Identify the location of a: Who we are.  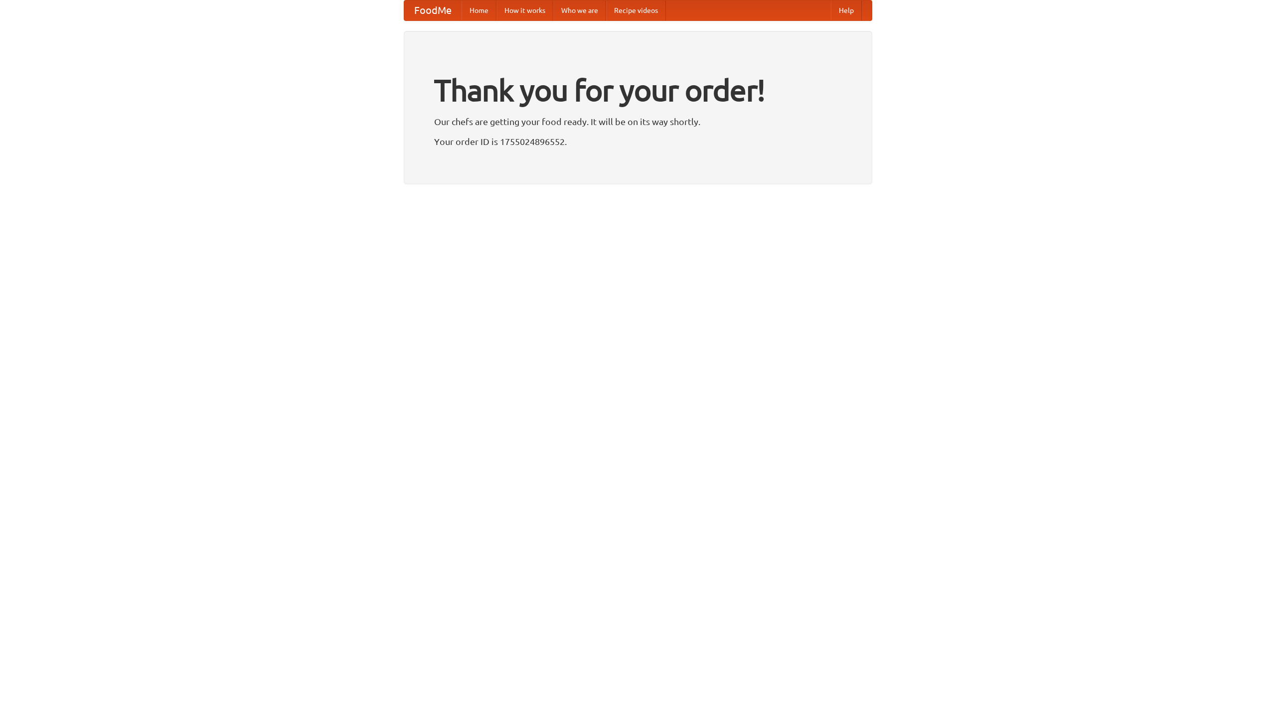
(580, 10).